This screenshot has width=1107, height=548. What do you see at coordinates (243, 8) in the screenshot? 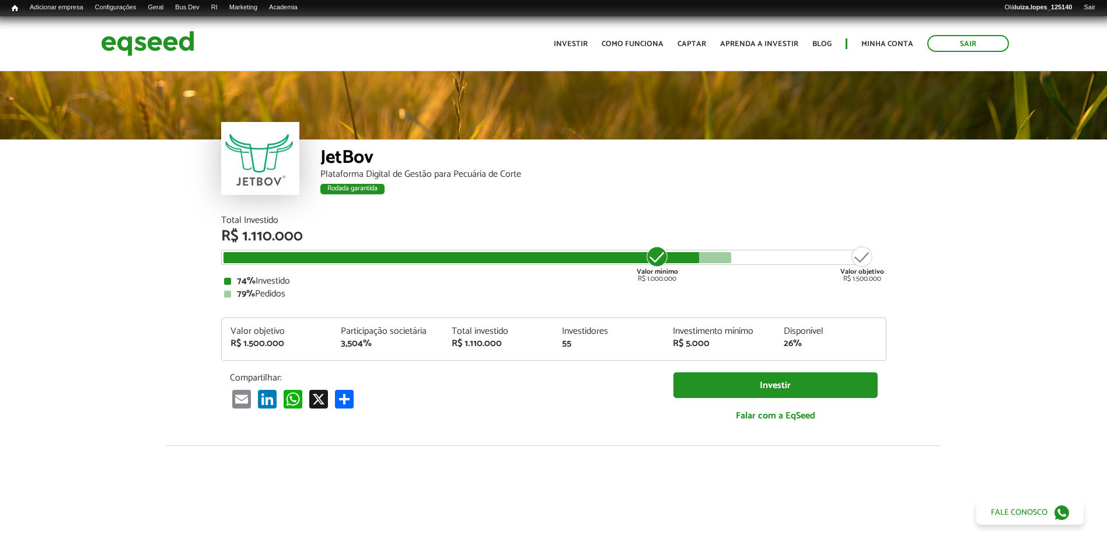
I see `a: Marketing` at bounding box center [243, 8].